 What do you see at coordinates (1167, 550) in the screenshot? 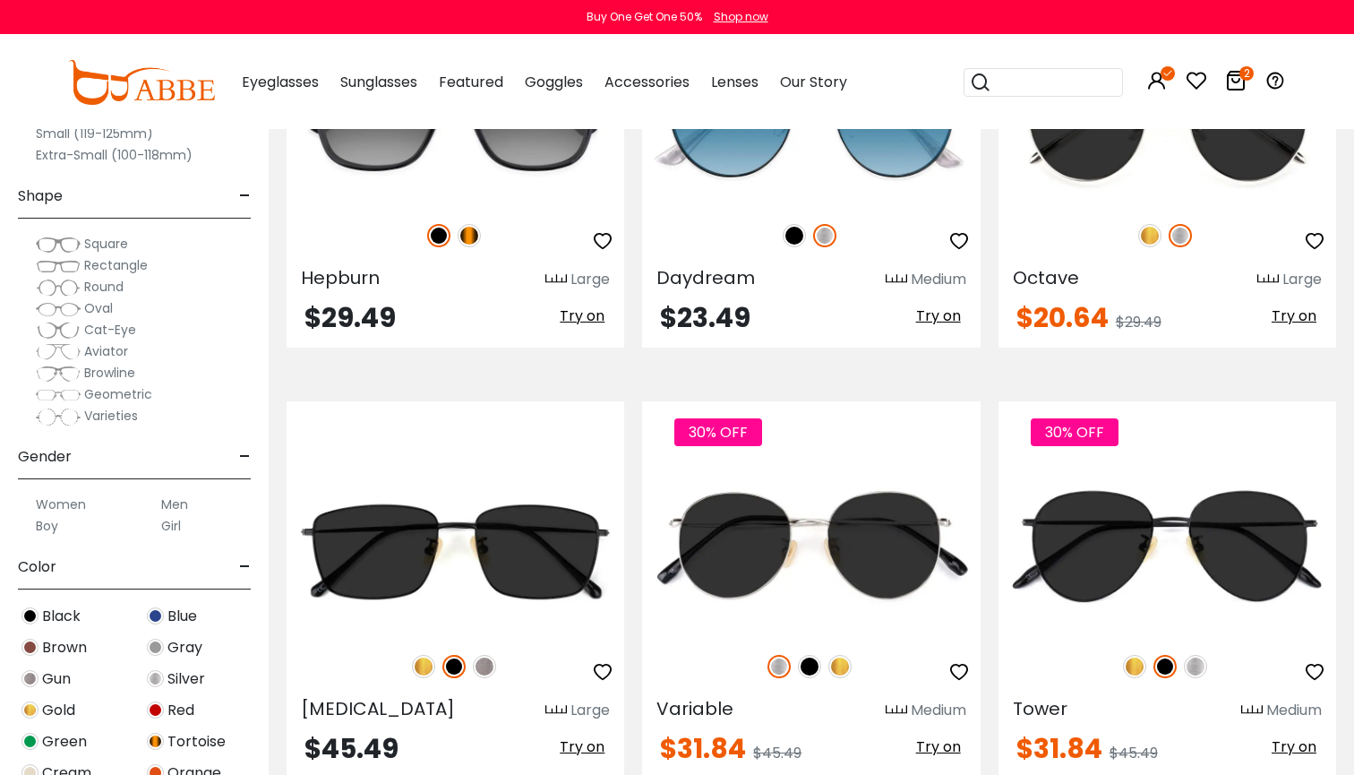
I see `img: Black Tower - Titanium ,Adjust Nose Pads` at bounding box center [1167, 550].